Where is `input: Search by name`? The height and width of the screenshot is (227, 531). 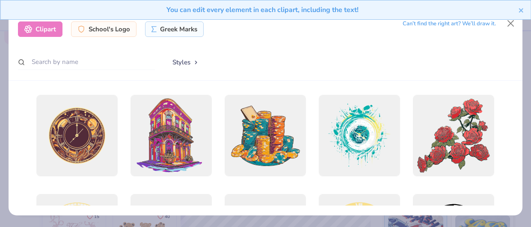 input: Search by name is located at coordinates (87, 62).